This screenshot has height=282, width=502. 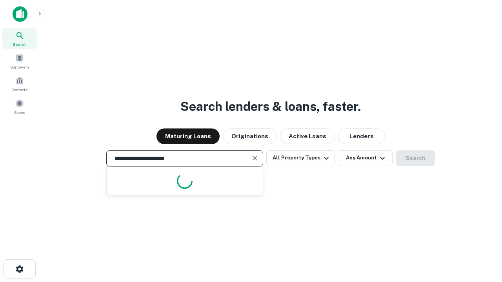 What do you see at coordinates (20, 107) in the screenshot?
I see `a: Saved` at bounding box center [20, 107].